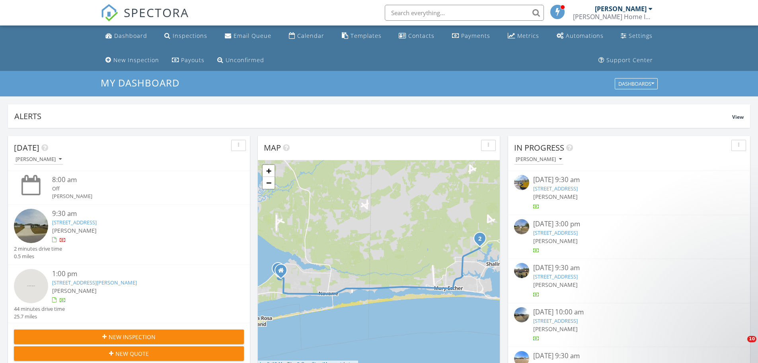 The height and width of the screenshot is (363, 758). Describe the element at coordinates (245, 60) in the screenshot. I see `div: Unconfirmed` at that location.